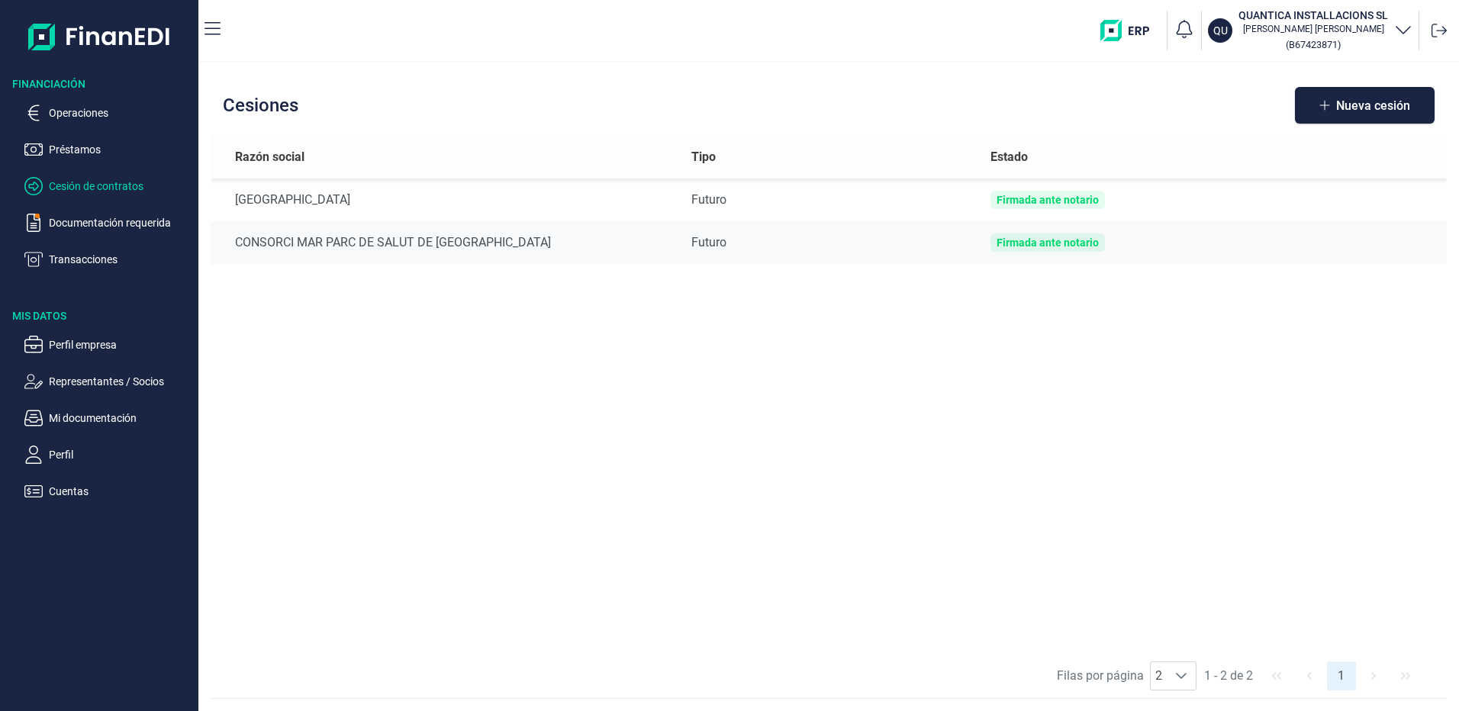  What do you see at coordinates (1009, 157) in the screenshot?
I see `span: Estado` at bounding box center [1009, 157].